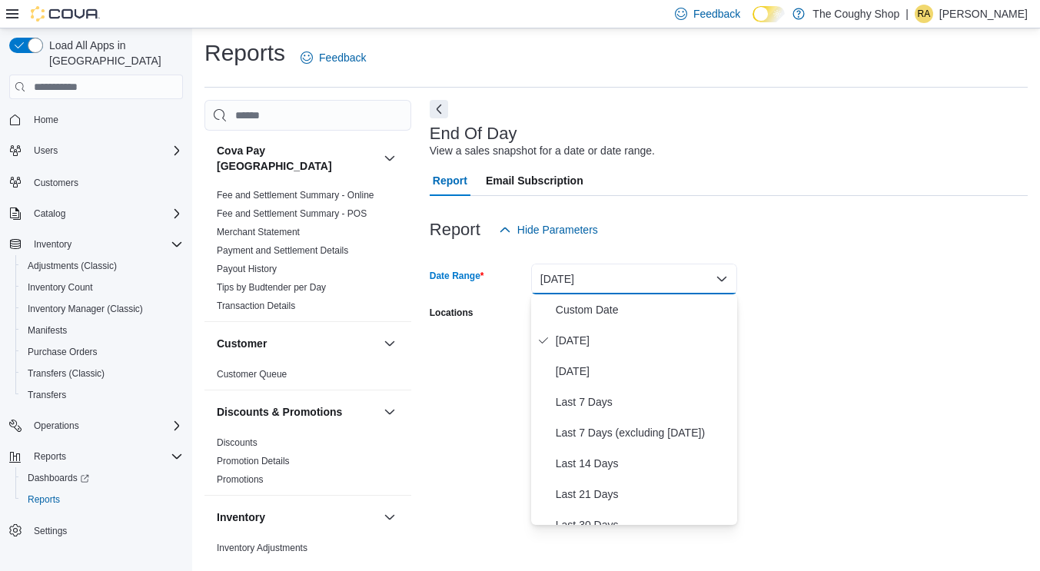 This screenshot has height=571, width=1040. I want to click on div: View a sales snapshot for a date or date range., so click(542, 151).